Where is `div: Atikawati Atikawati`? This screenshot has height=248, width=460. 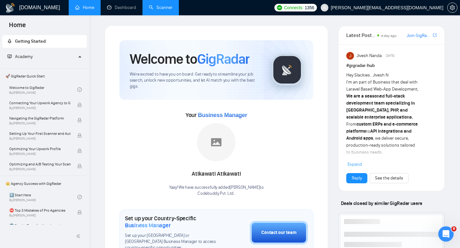
div: Atikawati Atikawati is located at coordinates (216, 174).